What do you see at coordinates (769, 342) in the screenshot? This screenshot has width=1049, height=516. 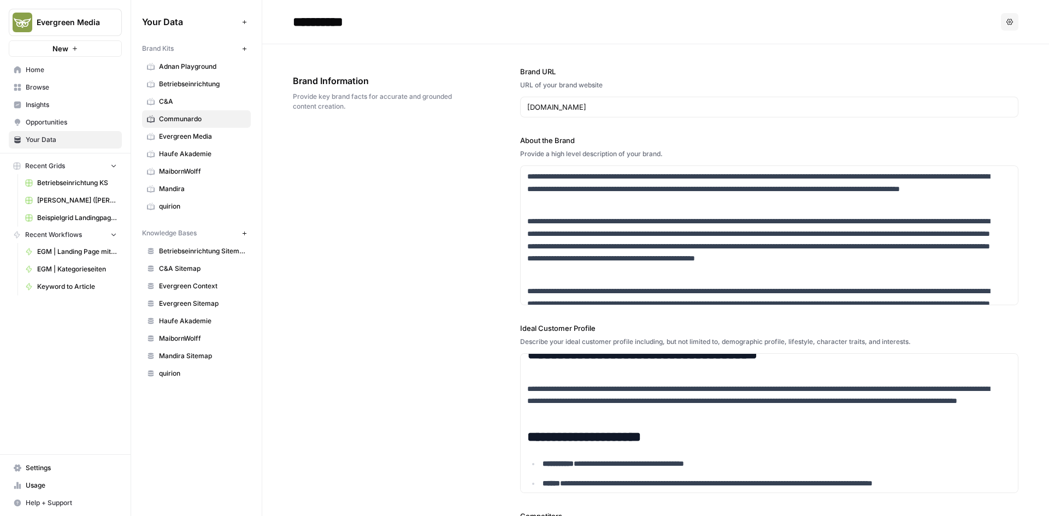 I see `div: Describe your ideal customer profile including, but not limited to, demographic profile, lifestyl...` at bounding box center [769, 342].